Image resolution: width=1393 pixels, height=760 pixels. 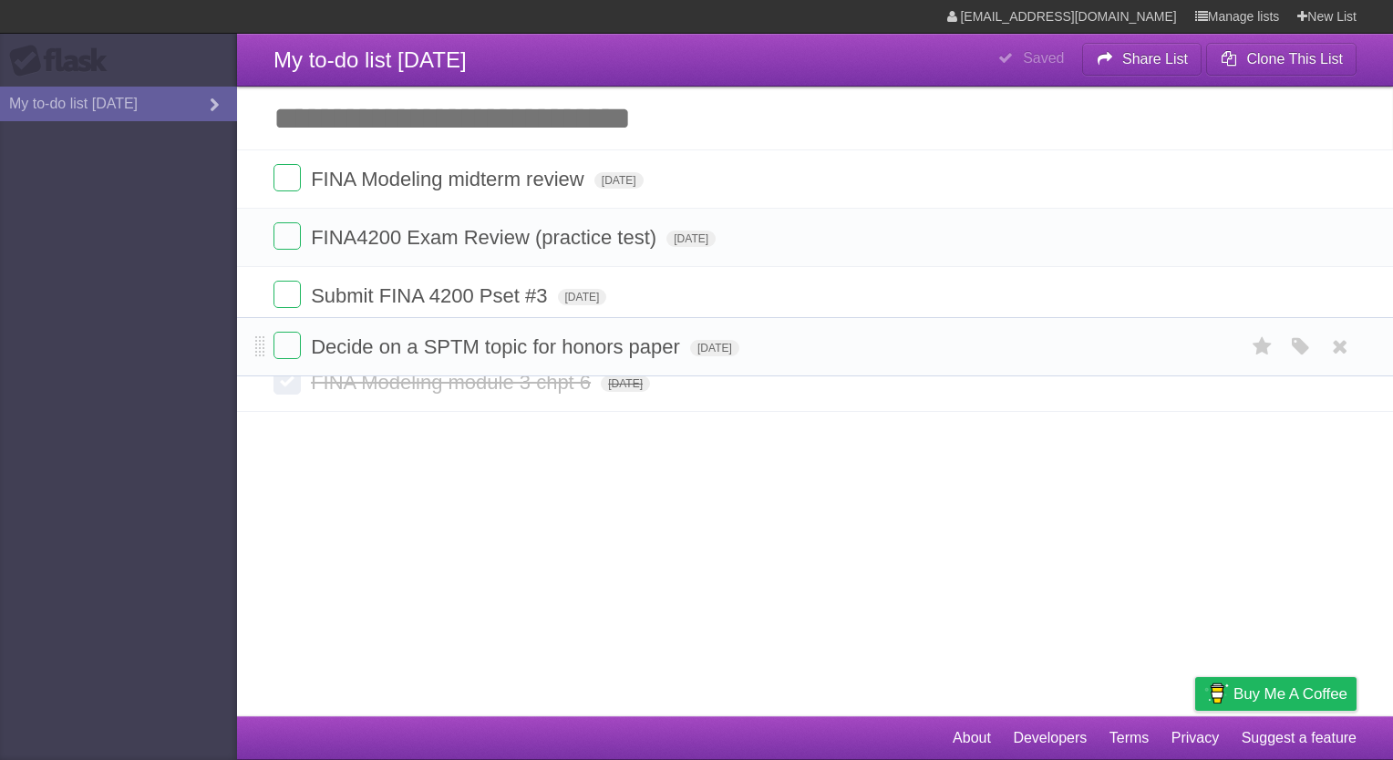 I want to click on b: Saved, so click(x=1043, y=57).